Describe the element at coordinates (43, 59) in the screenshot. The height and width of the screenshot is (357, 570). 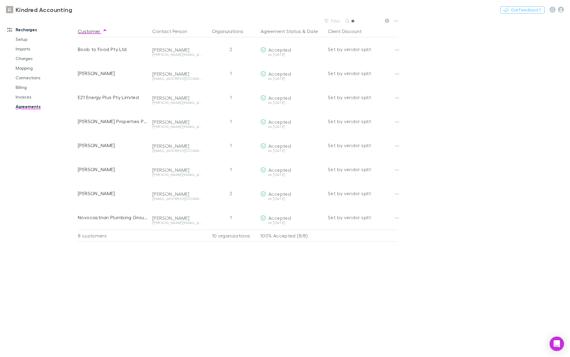
I see `a: Charges` at that location.